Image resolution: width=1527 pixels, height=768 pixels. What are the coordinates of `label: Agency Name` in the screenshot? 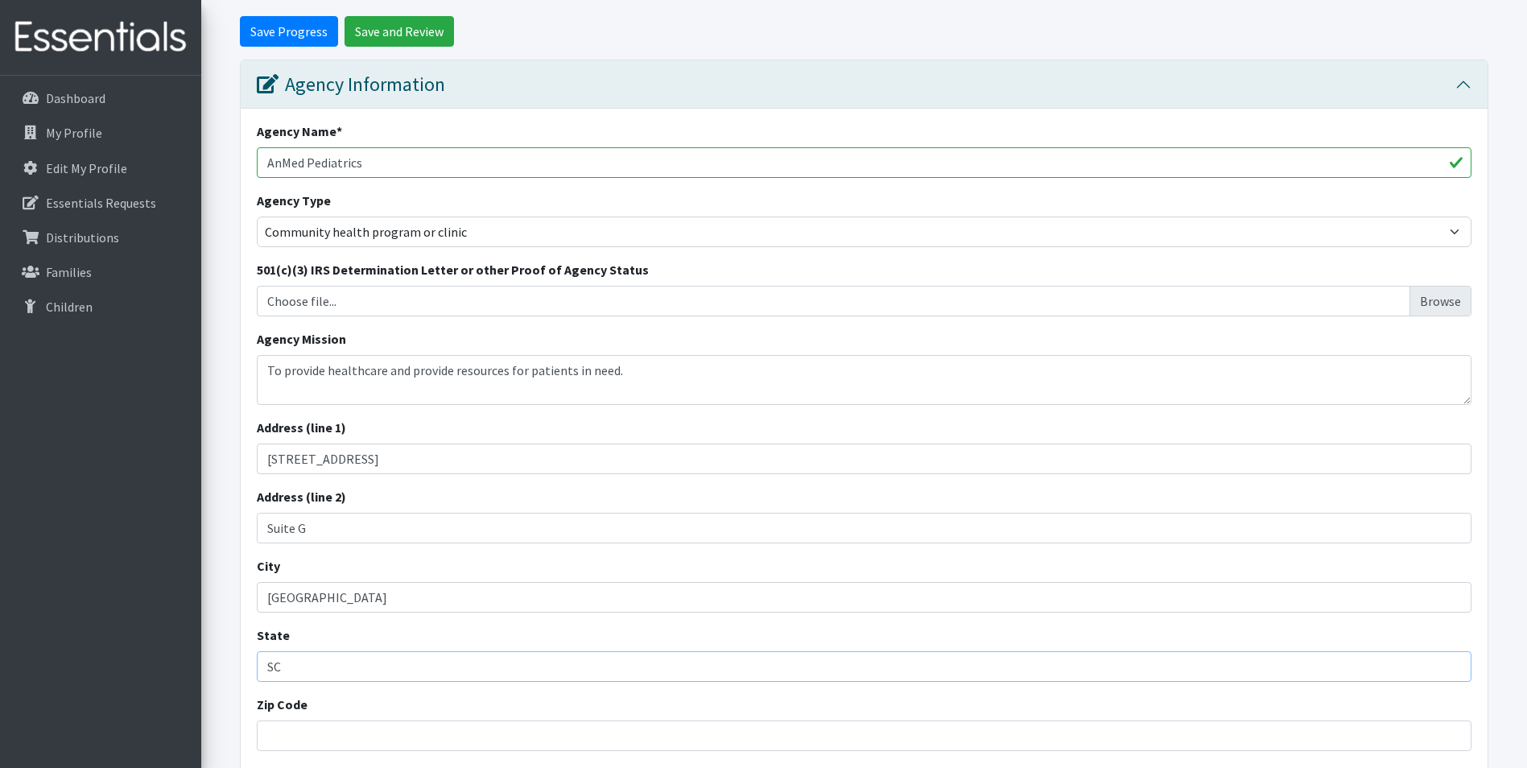 It's located at (299, 131).